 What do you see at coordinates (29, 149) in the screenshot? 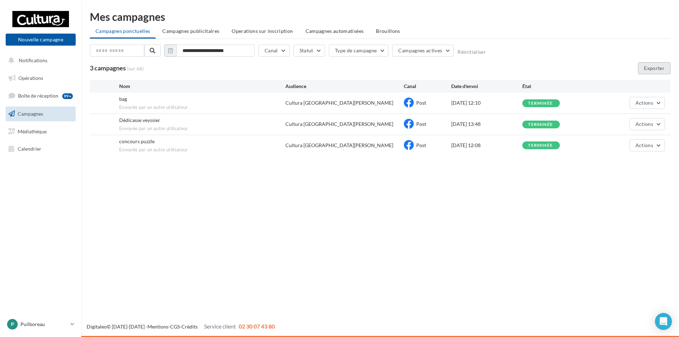
I see `span: Calendrier` at bounding box center [29, 149].